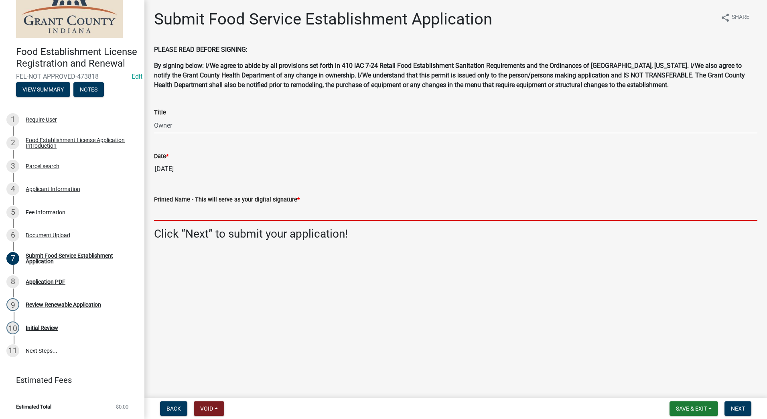  Describe the element at coordinates (69, 380) in the screenshot. I see `a: Estimated Fees` at that location.